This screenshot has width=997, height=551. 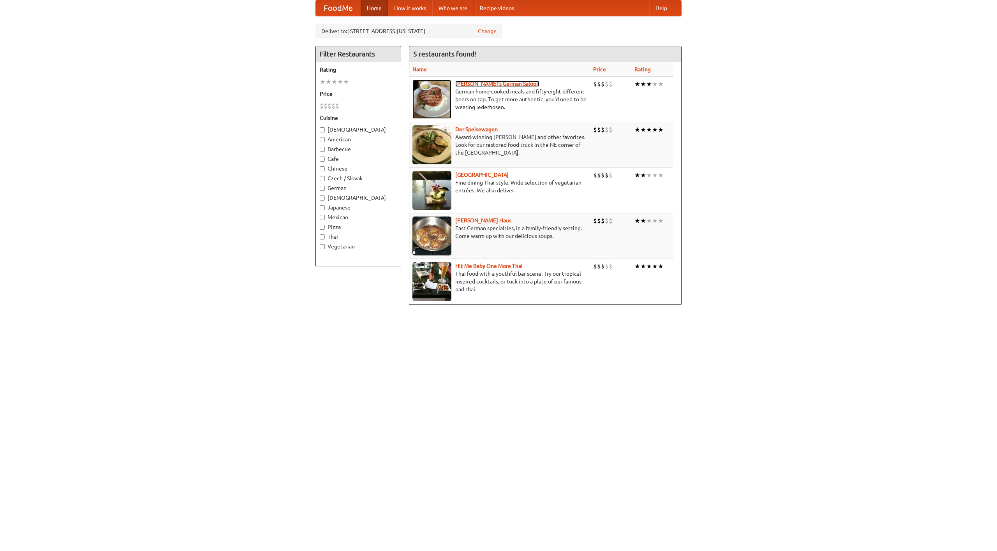 What do you see at coordinates (322, 169) in the screenshot?
I see `input: Chinese` at bounding box center [322, 169].